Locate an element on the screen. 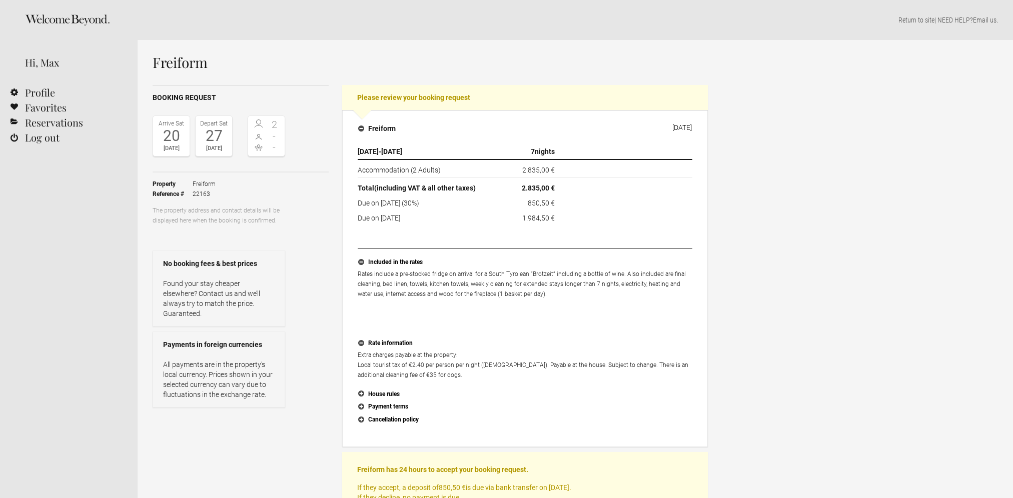  p: Found your stay cheaper elsewhere? Contact us and we’ll always try to match the price. Guaranteed. is located at coordinates (219, 299).